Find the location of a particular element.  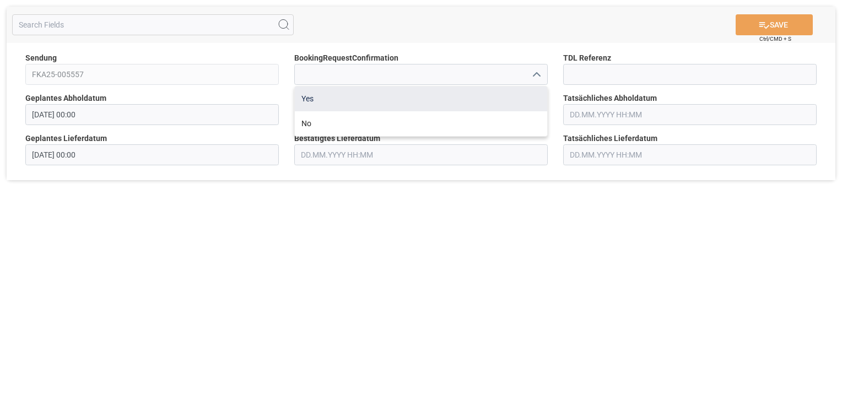

span: Tatsächliches Abholdatum is located at coordinates (610, 98).